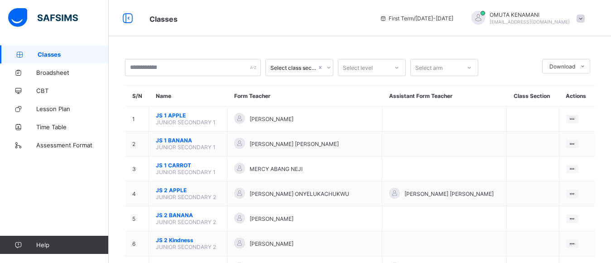 This screenshot has width=611, height=263. What do you see at coordinates (72, 245) in the screenshot?
I see `span: Help` at bounding box center [72, 245].